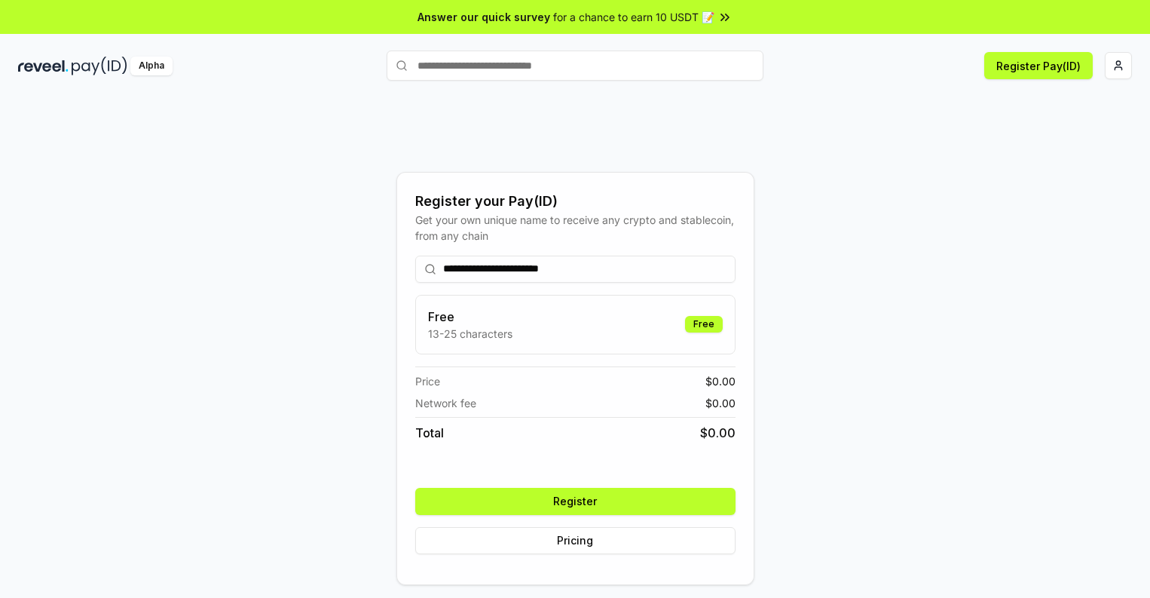 Image resolution: width=1150 pixels, height=598 pixels. I want to click on h3: Free, so click(470, 317).